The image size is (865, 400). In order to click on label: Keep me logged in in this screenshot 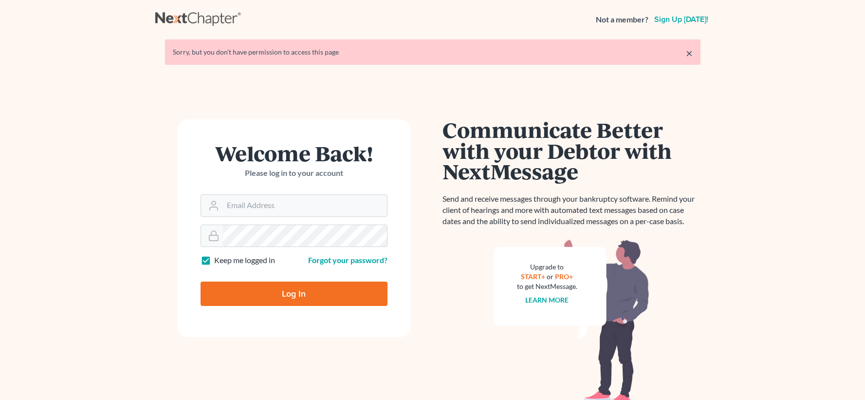, I will do `click(244, 260)`.